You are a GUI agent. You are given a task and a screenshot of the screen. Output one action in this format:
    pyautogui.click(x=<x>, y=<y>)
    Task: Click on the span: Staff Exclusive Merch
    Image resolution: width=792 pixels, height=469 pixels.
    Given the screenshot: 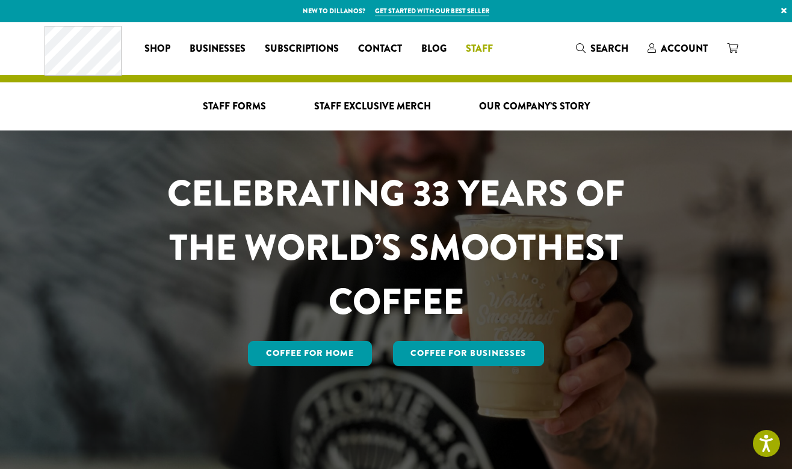 What is the action you would take?
    pyautogui.click(x=373, y=107)
    